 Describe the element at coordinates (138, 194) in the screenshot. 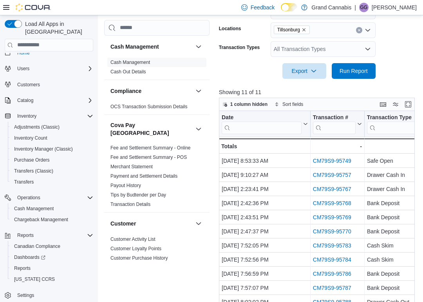

I see `a: Tips by Budtender per Day` at that location.